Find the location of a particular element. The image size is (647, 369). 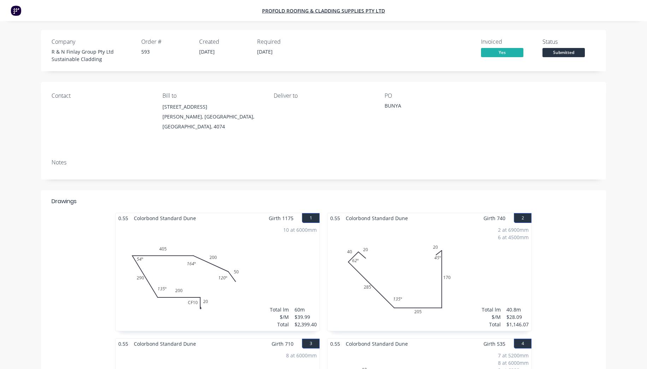

div: BUNYA is located at coordinates (429, 107).